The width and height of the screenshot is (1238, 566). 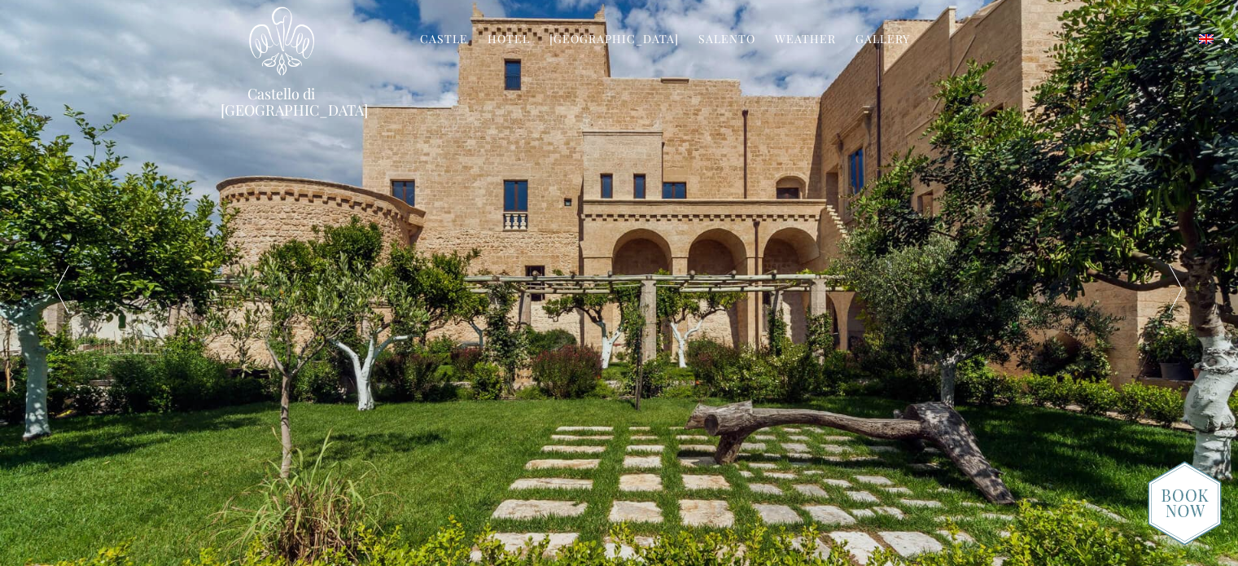 What do you see at coordinates (882, 40) in the screenshot?
I see `a: Gallery` at bounding box center [882, 40].